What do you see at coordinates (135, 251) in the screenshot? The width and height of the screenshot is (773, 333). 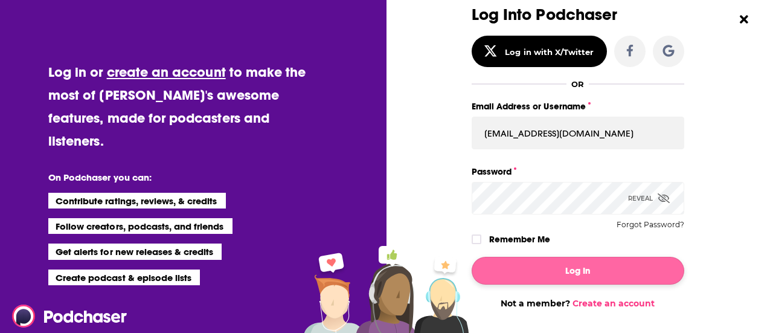 I see `li: Get alerts for new releases & credits` at bounding box center [135, 251].